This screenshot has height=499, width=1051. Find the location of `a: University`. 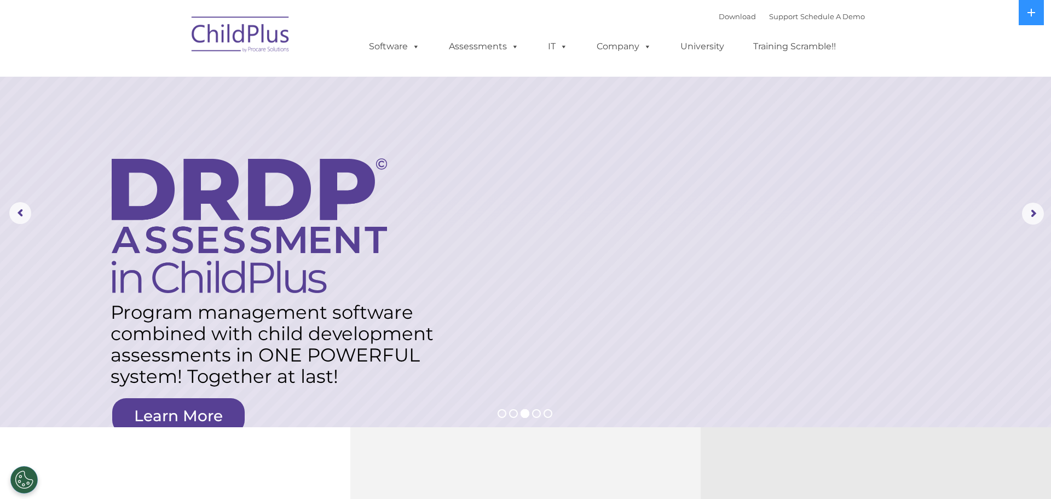

a: University is located at coordinates (702, 47).